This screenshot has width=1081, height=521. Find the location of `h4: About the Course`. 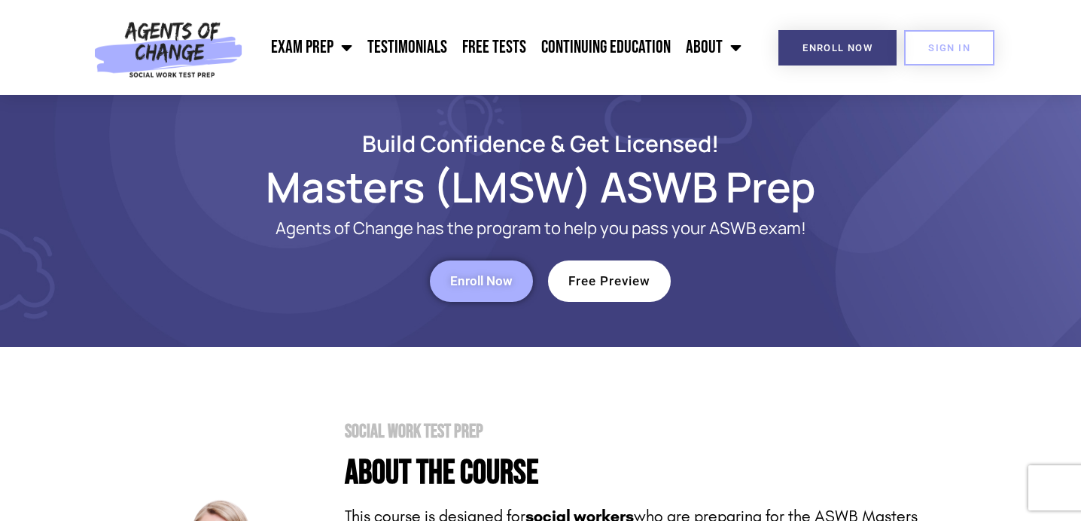

h4: About the Course is located at coordinates (657, 473).